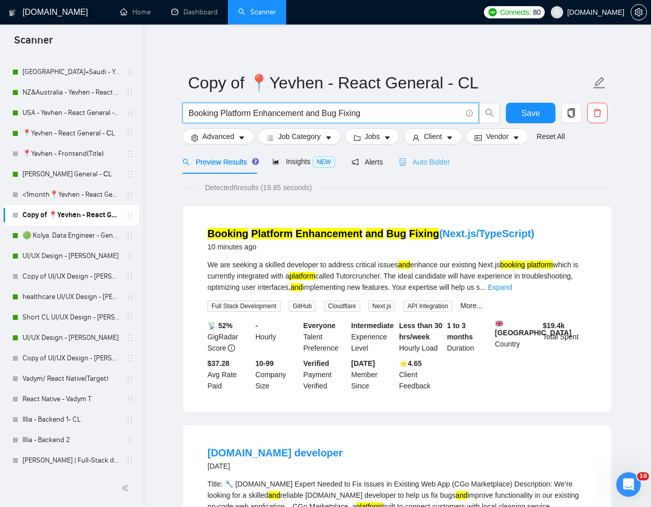 The image size is (651, 507). I want to click on img: upwork-logo.png, so click(493, 12).